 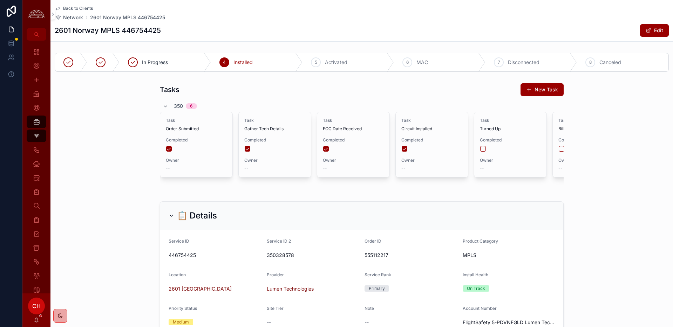 What do you see at coordinates (589, 145) in the screenshot?
I see `a: TaskBilling VerifiedCompletedOwner--` at bounding box center [589, 145].